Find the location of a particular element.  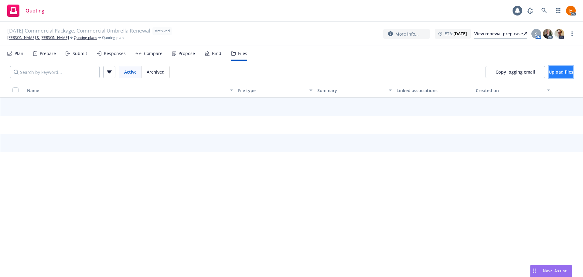

div: Summary is located at coordinates (351, 90).